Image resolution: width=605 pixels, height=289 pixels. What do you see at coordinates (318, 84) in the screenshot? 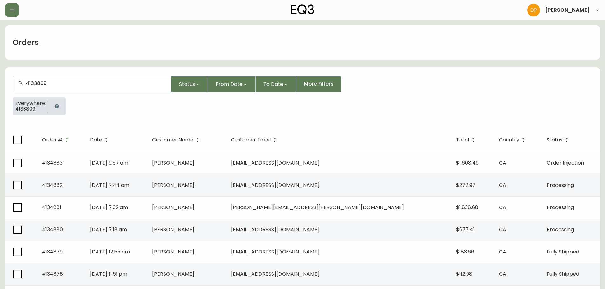
I see `span: More Filters` at bounding box center [318, 84].